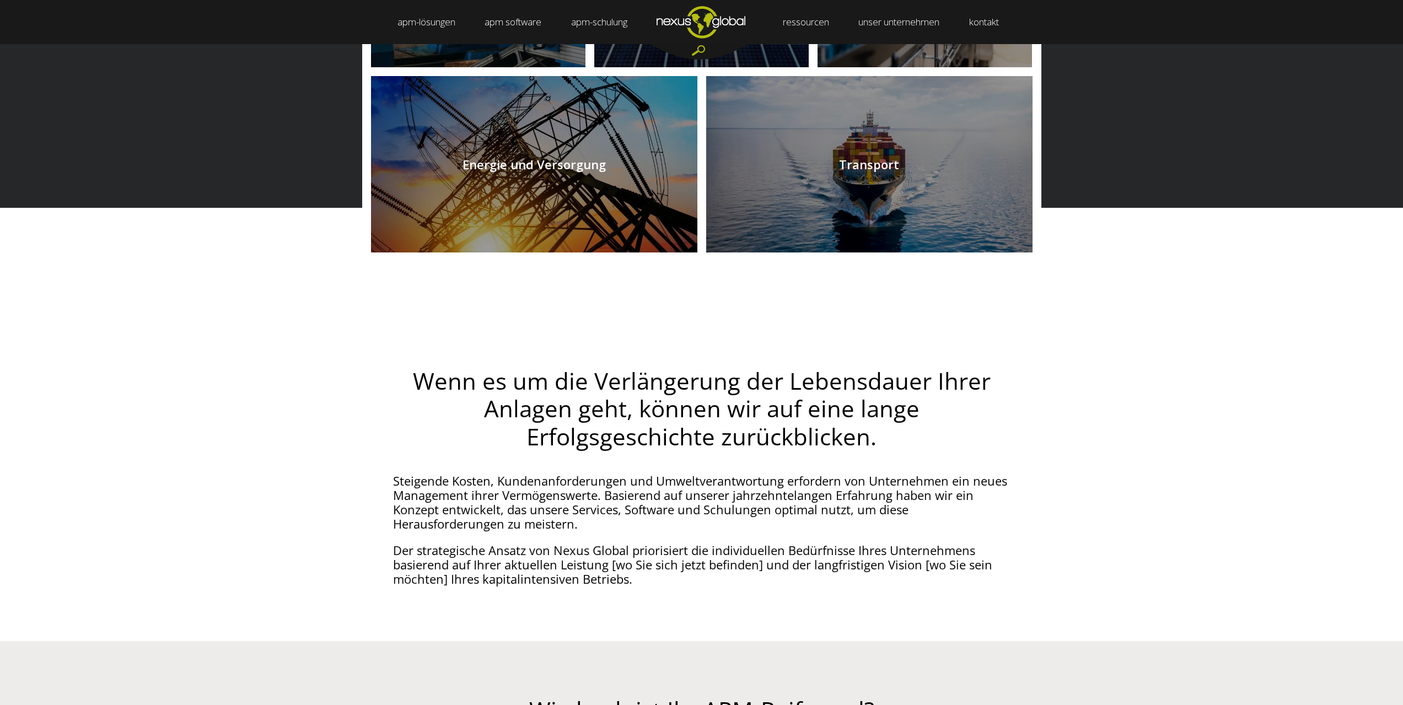 This screenshot has height=705, width=1403. I want to click on font: APM-Lösungen, so click(426, 22).